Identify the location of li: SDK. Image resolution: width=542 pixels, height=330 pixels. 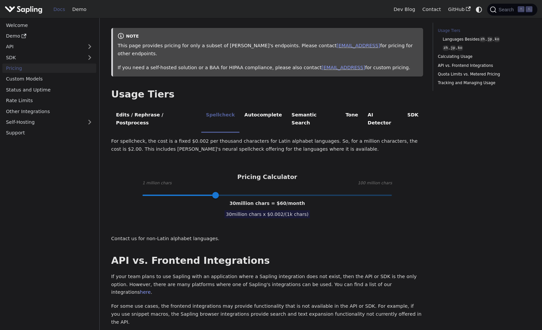
(413, 119).